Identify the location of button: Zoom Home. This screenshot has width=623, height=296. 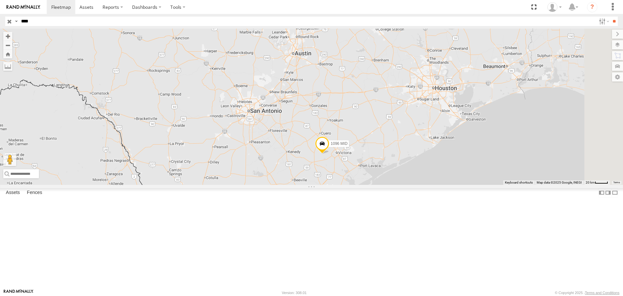
(8, 54).